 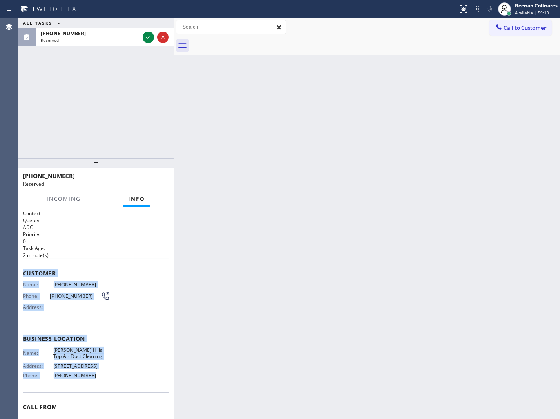 What do you see at coordinates (64, 199) in the screenshot?
I see `button: Incoming` at bounding box center [64, 199].